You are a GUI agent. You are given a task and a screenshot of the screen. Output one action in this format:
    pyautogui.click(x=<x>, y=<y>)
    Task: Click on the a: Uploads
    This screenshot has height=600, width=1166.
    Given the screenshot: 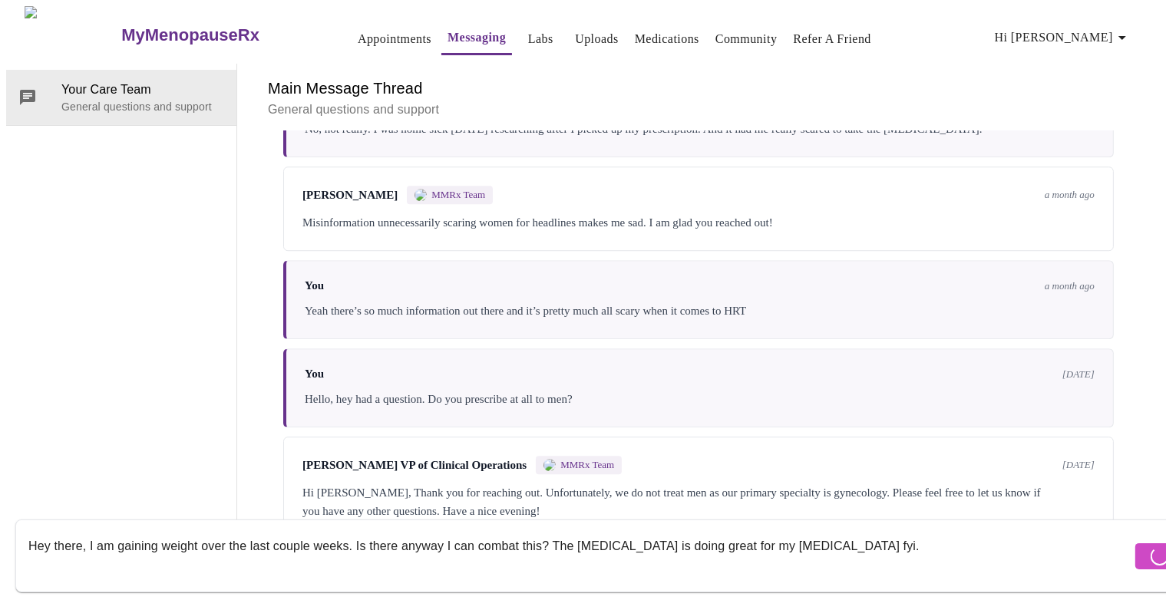 What is the action you would take?
    pyautogui.click(x=596, y=39)
    